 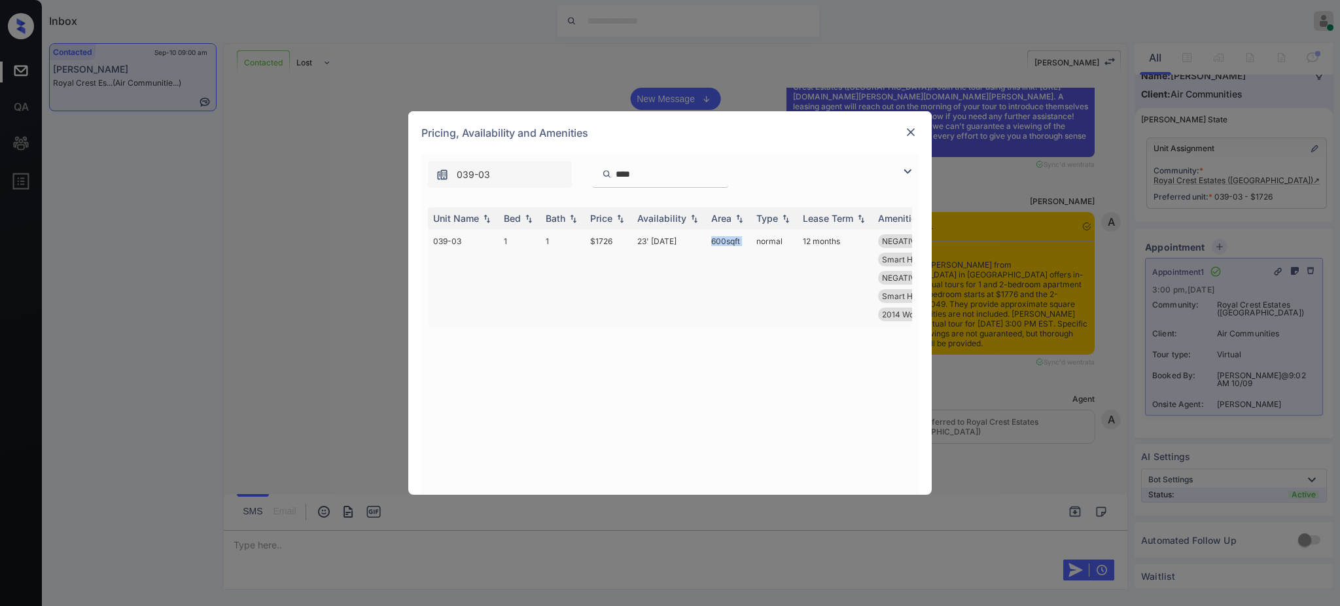 I want to click on div: Type, so click(x=767, y=218).